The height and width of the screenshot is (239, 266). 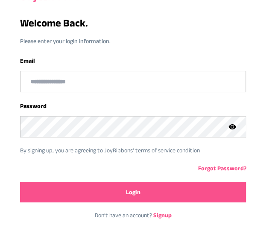 What do you see at coordinates (162, 215) in the screenshot?
I see `a: Signup` at bounding box center [162, 215].